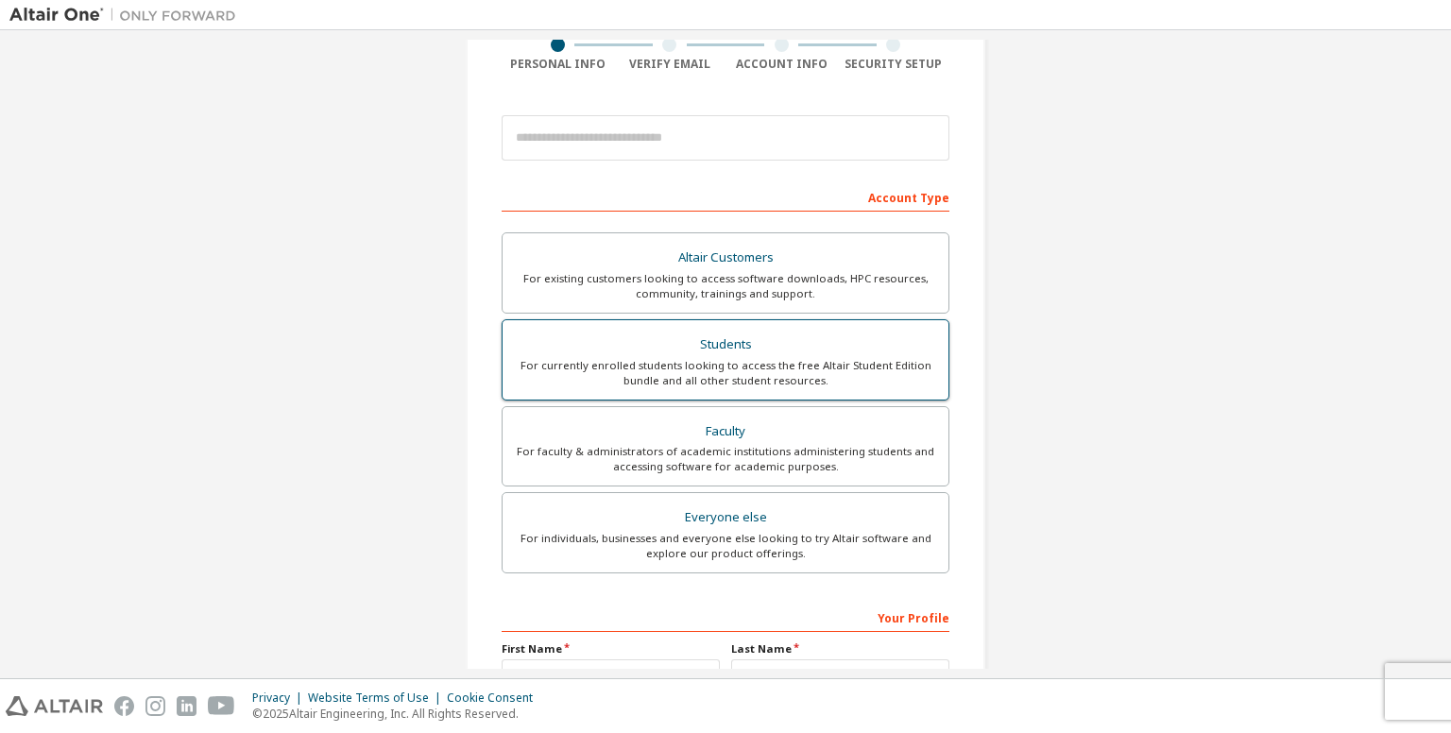 The image size is (1451, 733). I want to click on div: For currently enrolled students looking to access the free Altair Student Edition bundle and all ..., so click(726, 373).